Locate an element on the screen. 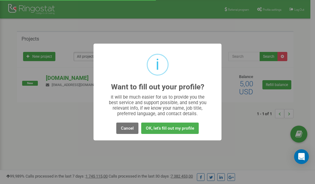 The width and height of the screenshot is (315, 184). div: Open Intercom Messenger is located at coordinates (302, 157).